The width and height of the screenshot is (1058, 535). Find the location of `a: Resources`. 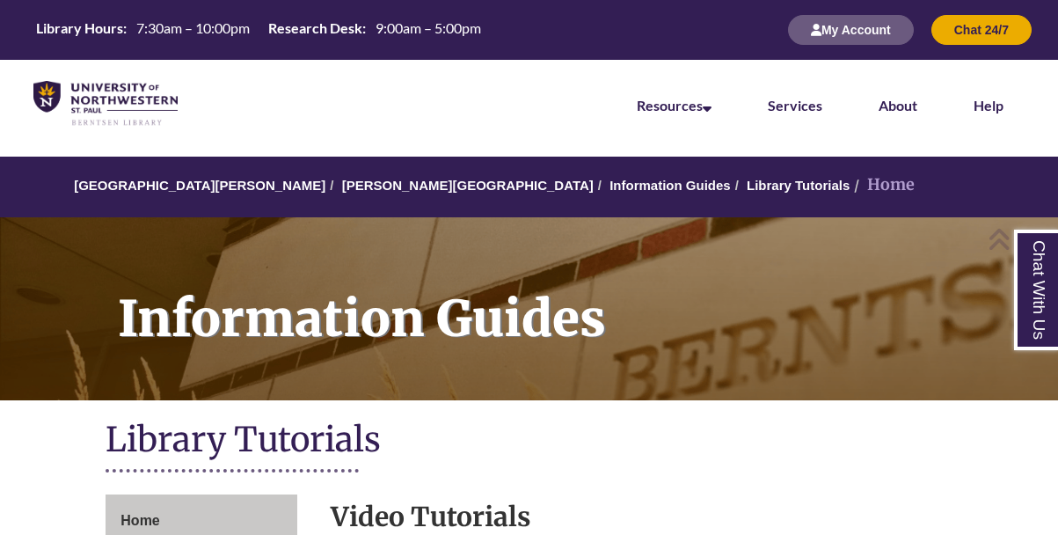

a: Resources is located at coordinates (674, 105).